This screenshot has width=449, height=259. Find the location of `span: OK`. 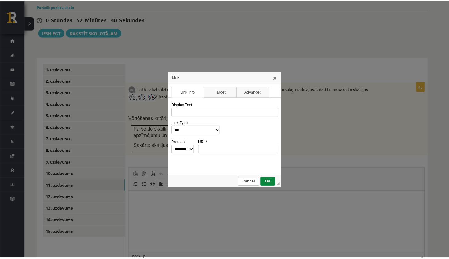

span: OK is located at coordinates (270, 182).